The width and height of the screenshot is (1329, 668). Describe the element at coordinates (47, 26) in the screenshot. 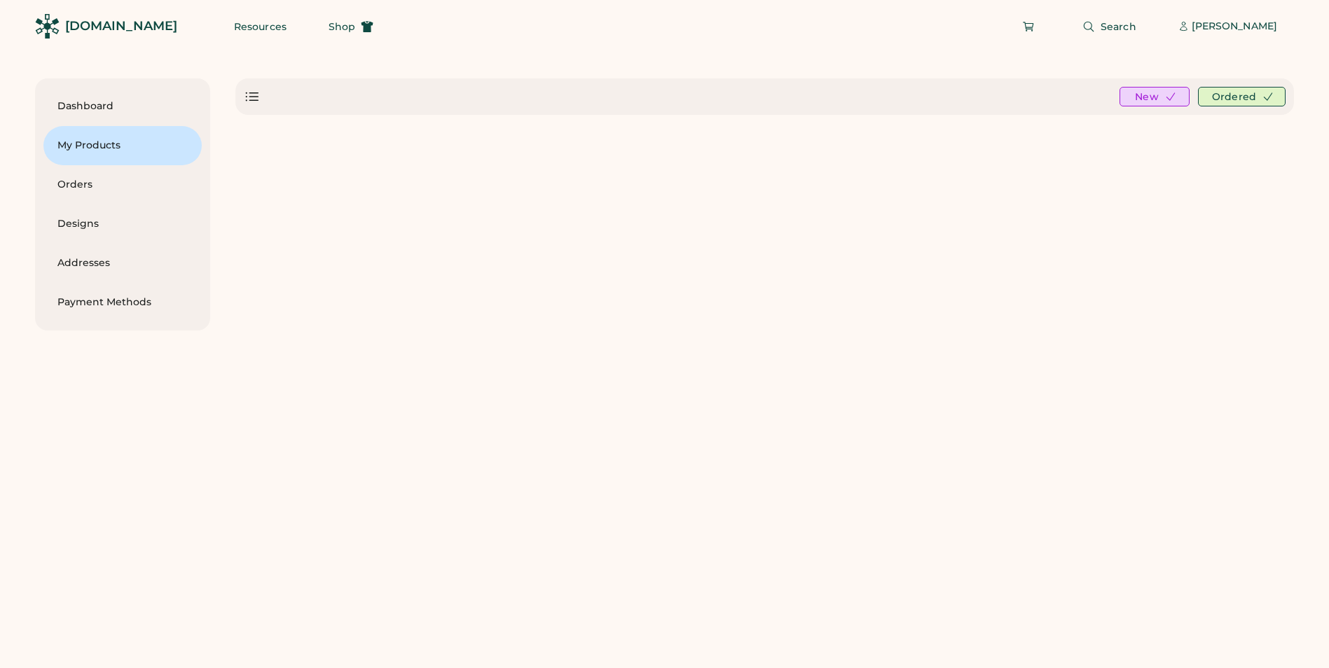

I see `img: Rendered Logo - Screens` at that location.